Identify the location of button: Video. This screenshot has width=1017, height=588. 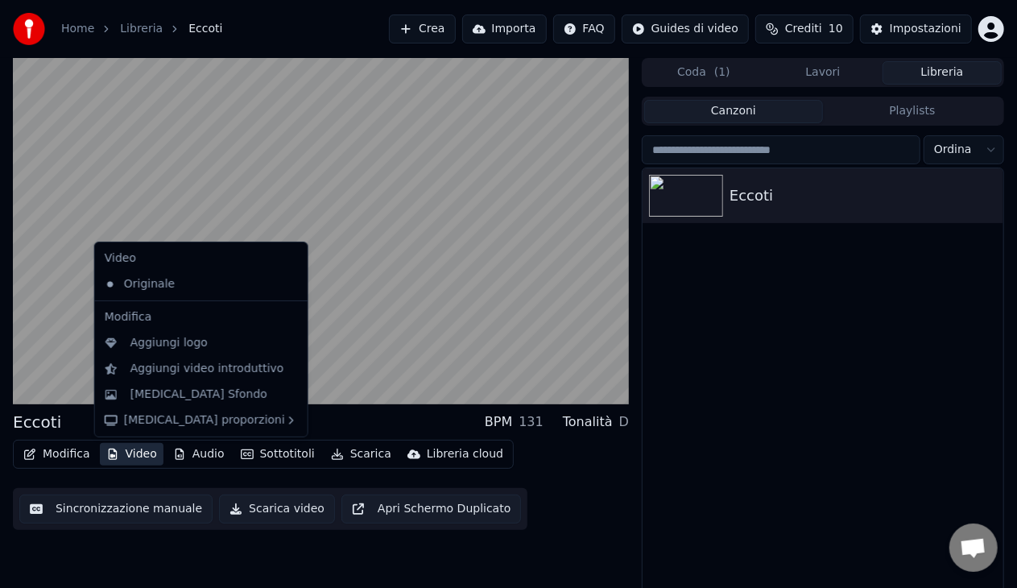
(131, 454).